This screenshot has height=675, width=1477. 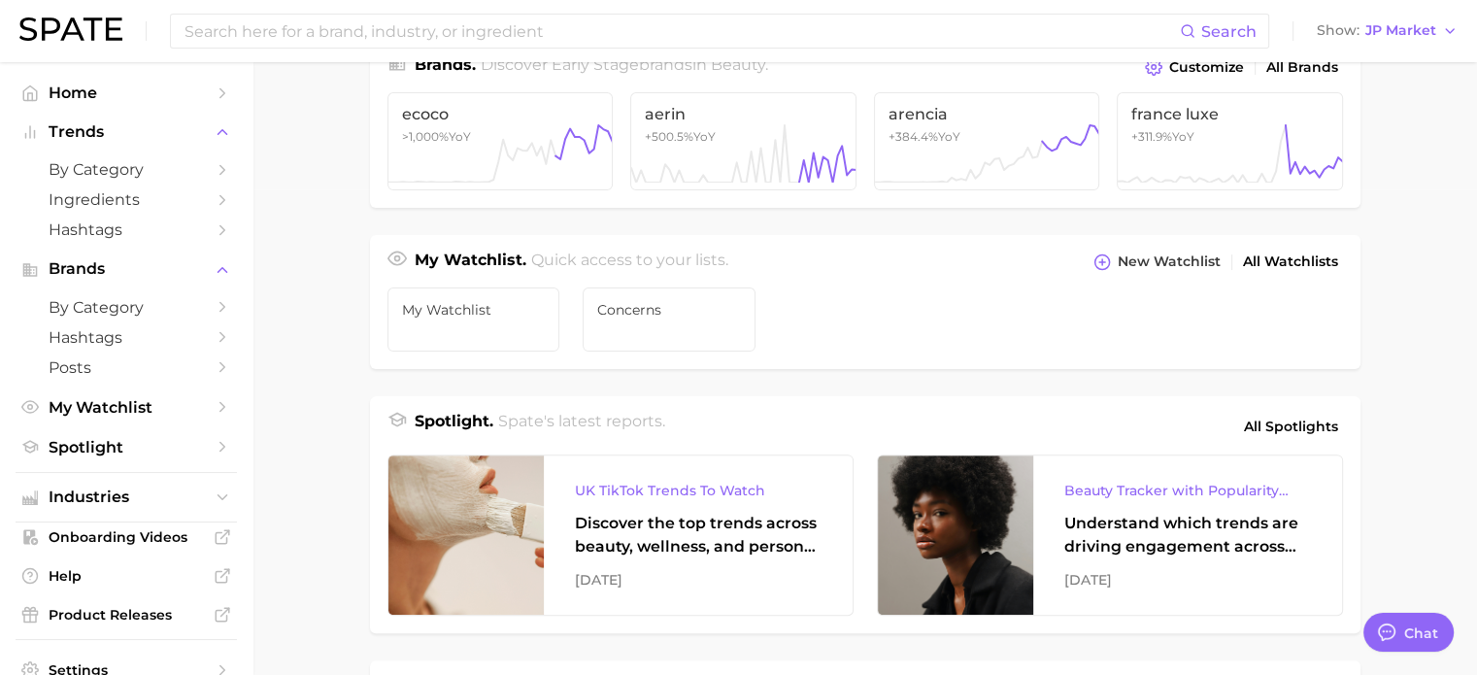 I want to click on span: All Brands, so click(x=1302, y=67).